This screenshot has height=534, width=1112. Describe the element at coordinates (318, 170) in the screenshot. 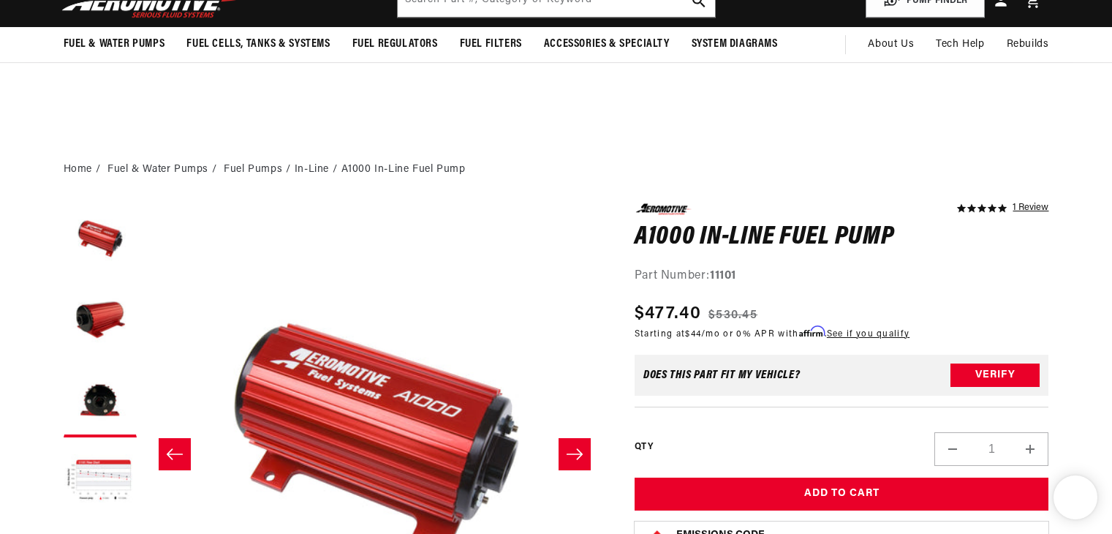

I see `li: In-Line` at that location.